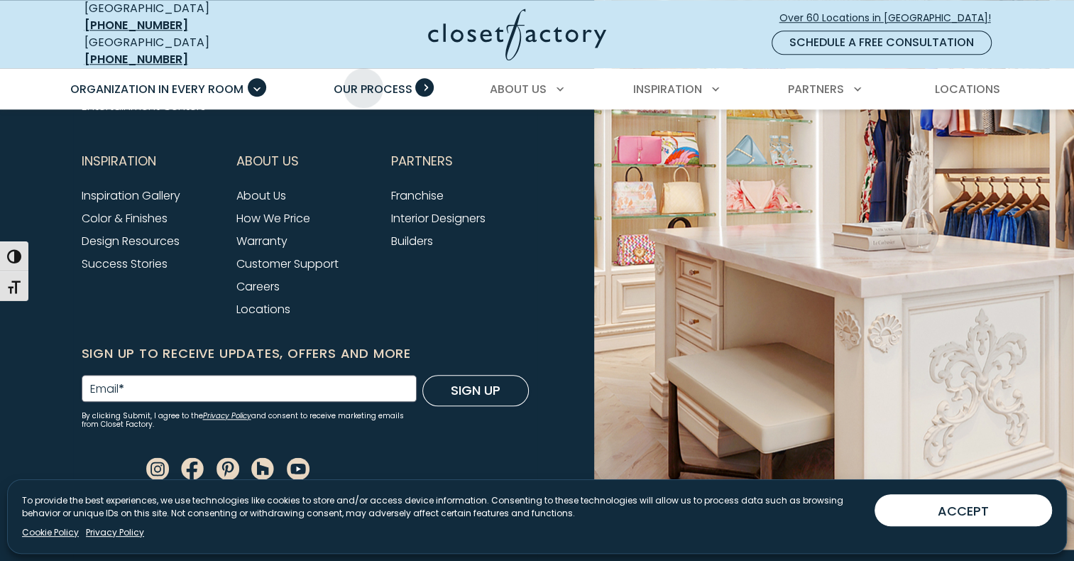 The width and height of the screenshot is (1074, 561). What do you see at coordinates (298, 467) in the screenshot?
I see `a: Youtube` at bounding box center [298, 467].